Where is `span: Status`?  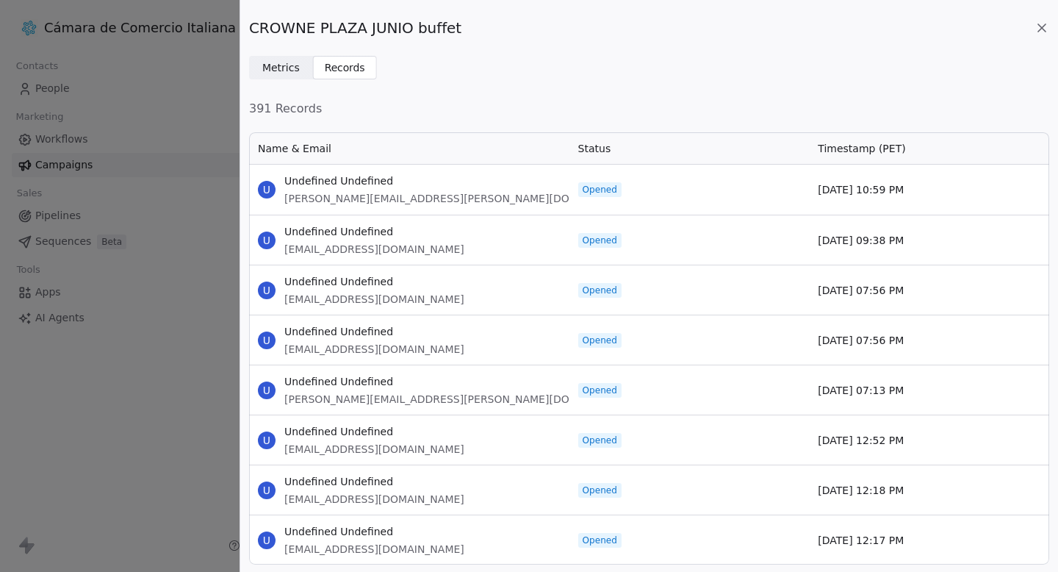
span: Status is located at coordinates (594, 148).